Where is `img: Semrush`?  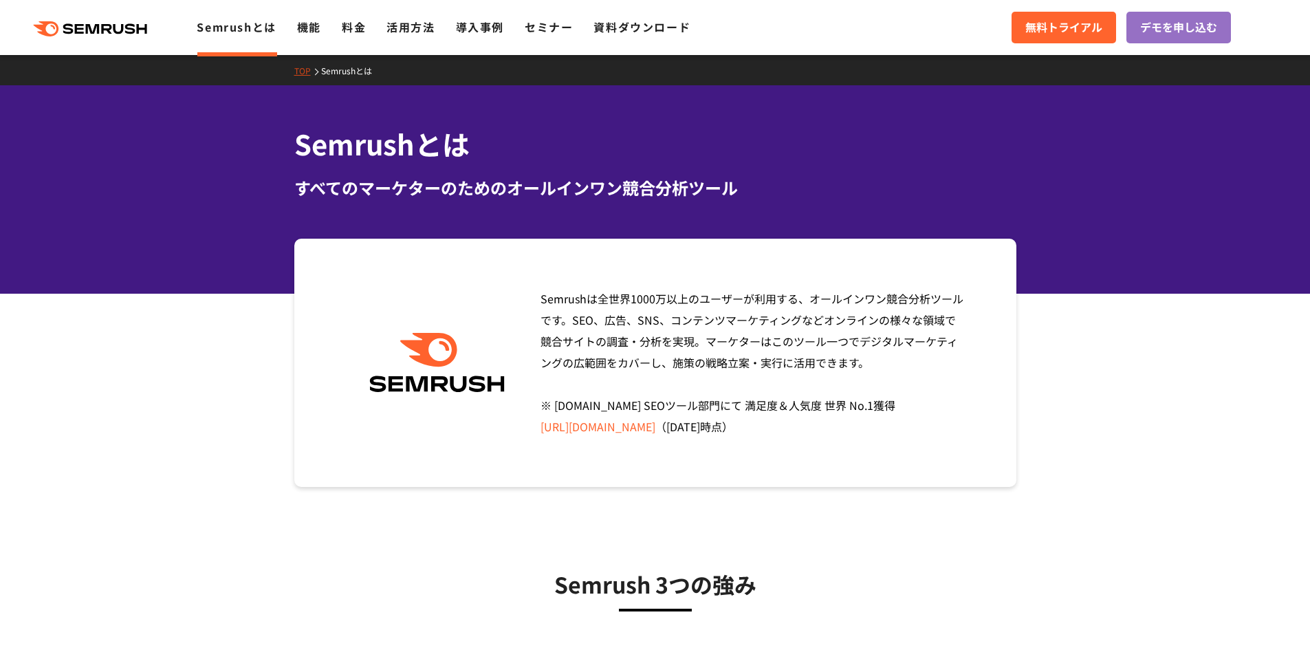 img: Semrush is located at coordinates (437, 362).